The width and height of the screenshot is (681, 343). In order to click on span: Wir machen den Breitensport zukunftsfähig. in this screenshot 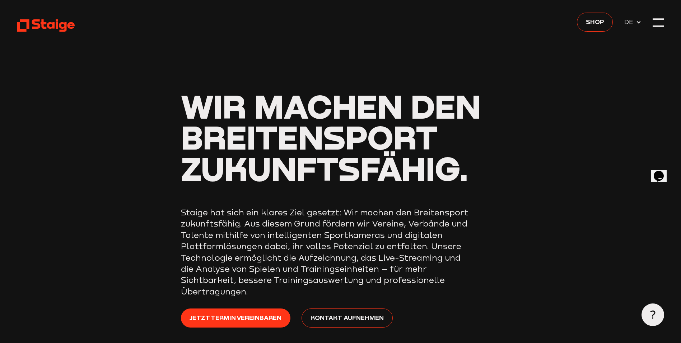, I will do `click(331, 137)`.